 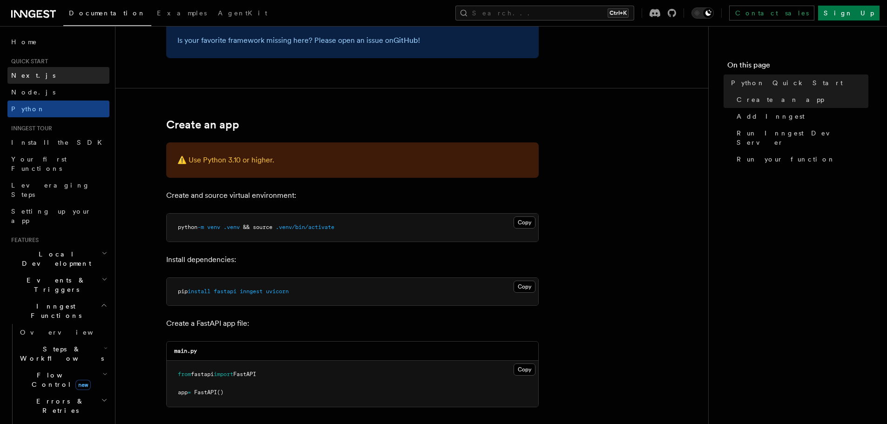 I want to click on span: Your first Functions, so click(x=39, y=164).